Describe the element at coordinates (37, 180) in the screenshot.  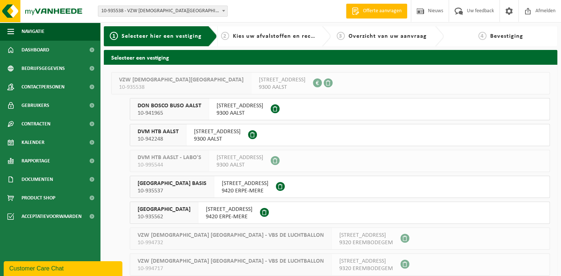
I see `span: Documenten` at that location.